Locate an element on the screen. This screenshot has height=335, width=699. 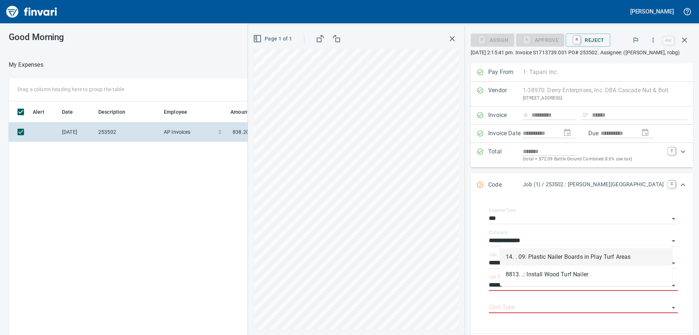
span: Close invoice is located at coordinates (677, 40).